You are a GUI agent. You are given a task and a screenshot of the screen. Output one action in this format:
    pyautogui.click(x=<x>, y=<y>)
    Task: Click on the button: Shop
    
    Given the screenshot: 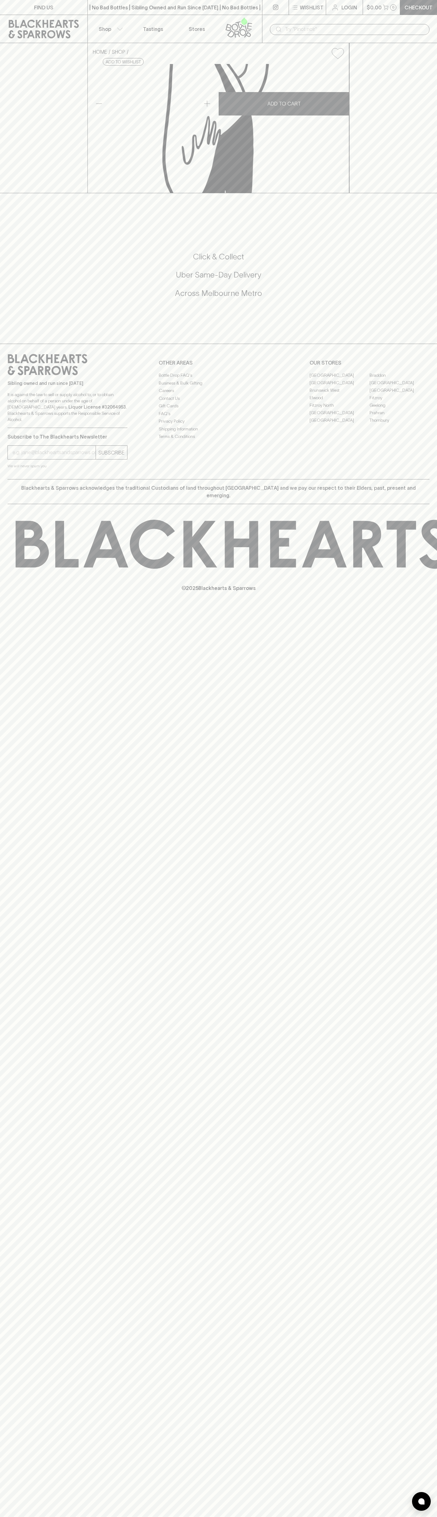 What is the action you would take?
    pyautogui.click(x=110, y=29)
    